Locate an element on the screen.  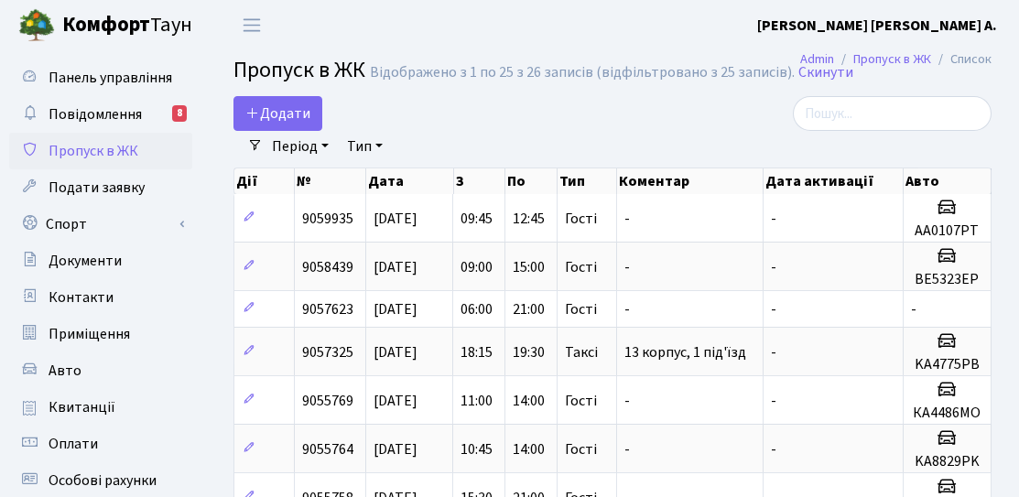
a: Скинути is located at coordinates (826, 72).